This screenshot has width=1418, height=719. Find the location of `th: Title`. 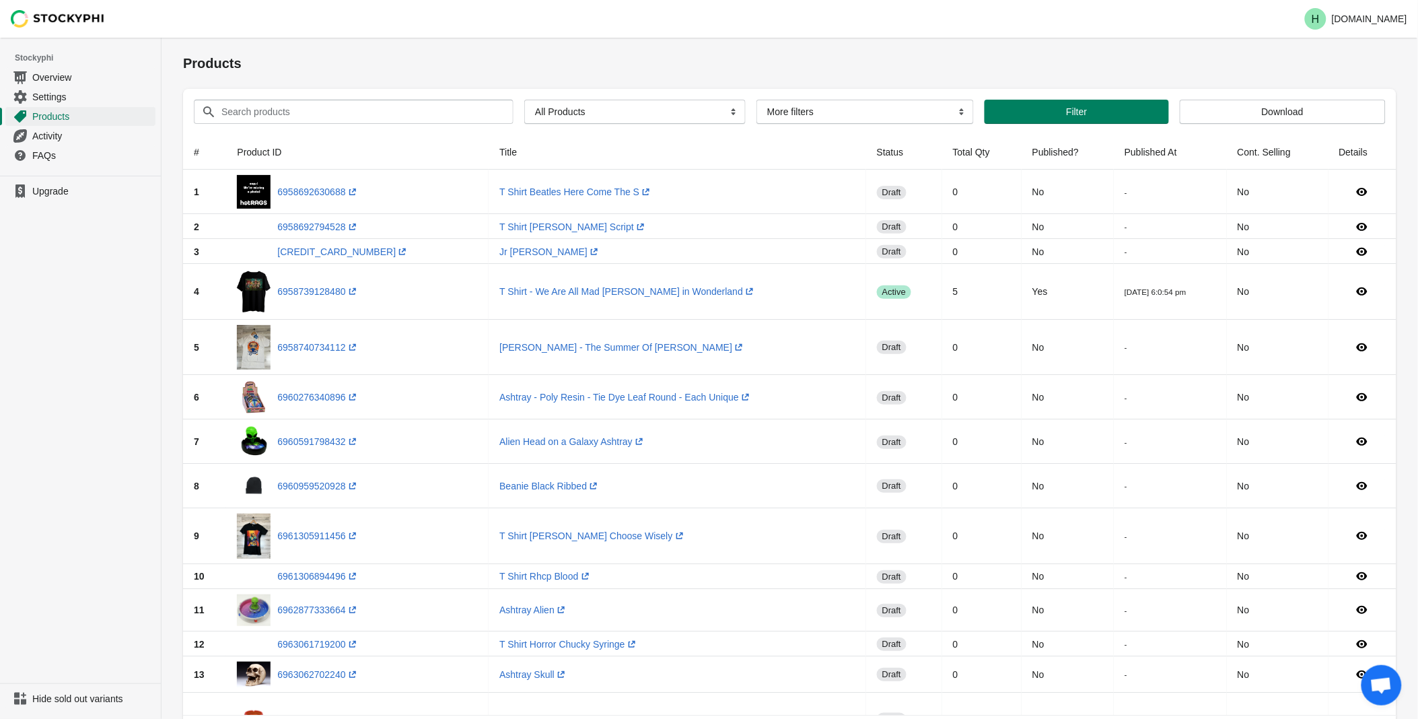

th: Title is located at coordinates (677, 152).